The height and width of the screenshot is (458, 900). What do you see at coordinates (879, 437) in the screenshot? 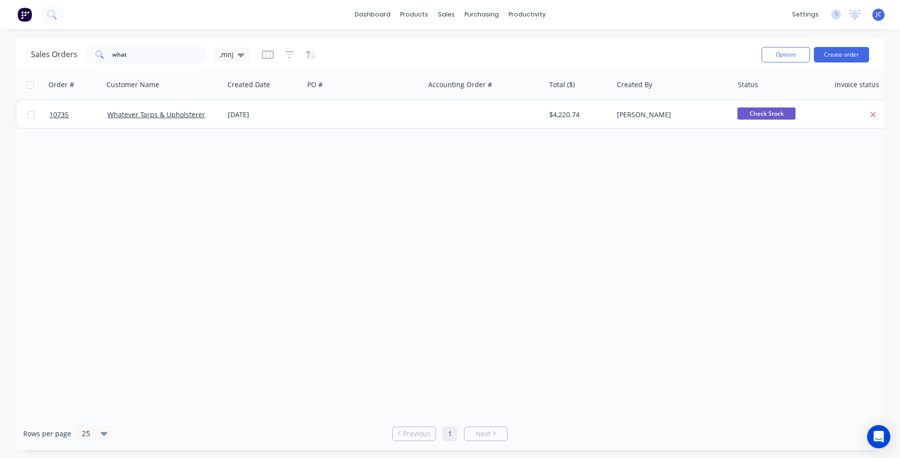
I see `div: Open Intercom Messenger` at bounding box center [879, 437].